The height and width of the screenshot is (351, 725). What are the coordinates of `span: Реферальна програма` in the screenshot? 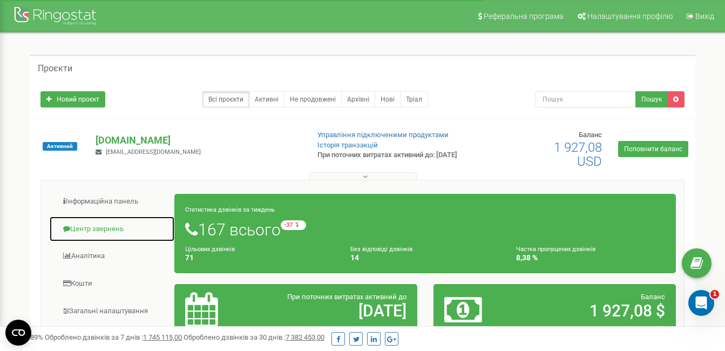 It's located at (524, 16).